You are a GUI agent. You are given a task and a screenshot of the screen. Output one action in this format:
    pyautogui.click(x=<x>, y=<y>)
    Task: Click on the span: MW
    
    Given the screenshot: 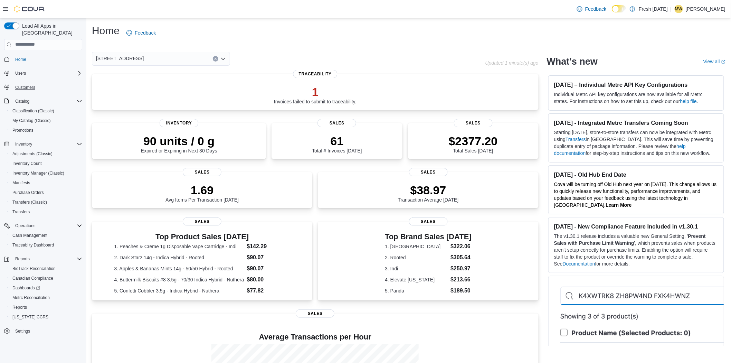 What is the action you would take?
    pyautogui.click(x=678, y=9)
    